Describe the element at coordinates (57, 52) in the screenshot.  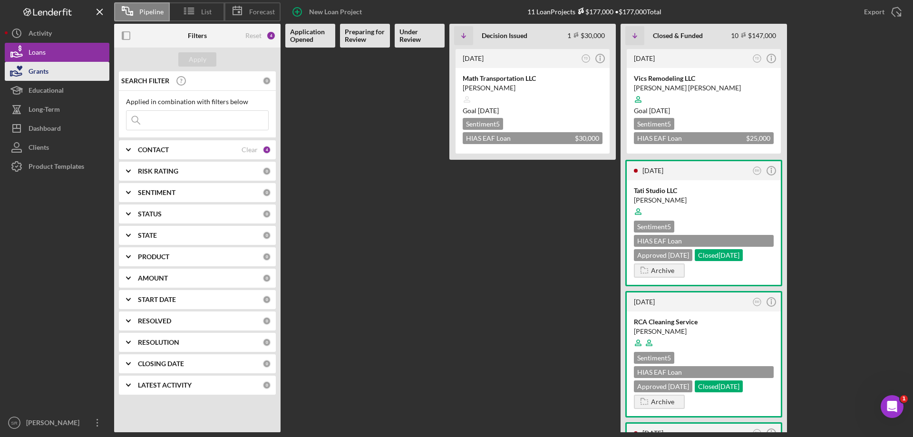
I see `button: Loans` at that location.